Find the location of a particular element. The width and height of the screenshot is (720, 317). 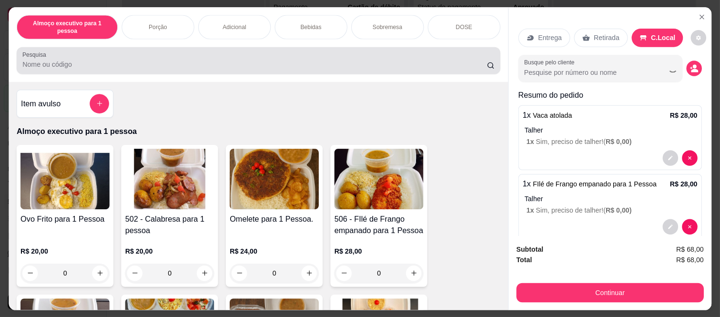

p: R$ 24,00 is located at coordinates (274, 251).